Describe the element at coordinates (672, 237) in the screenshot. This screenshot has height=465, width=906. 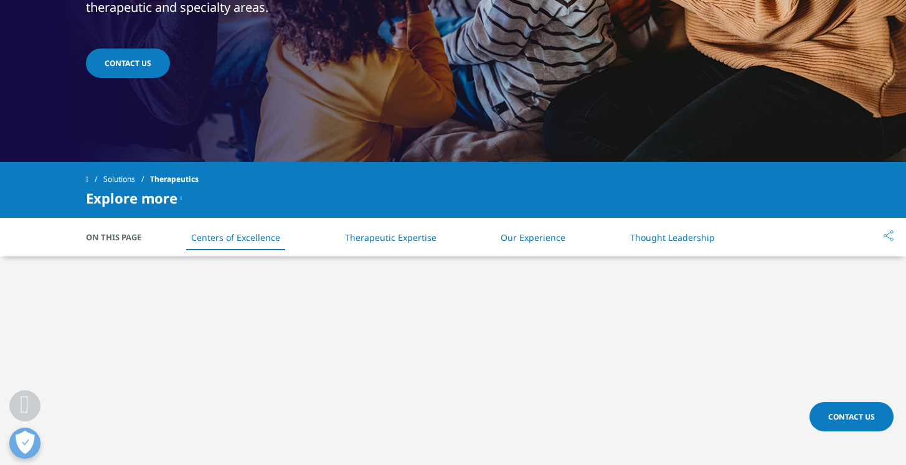
I see `a: Thought Leadership` at that location.